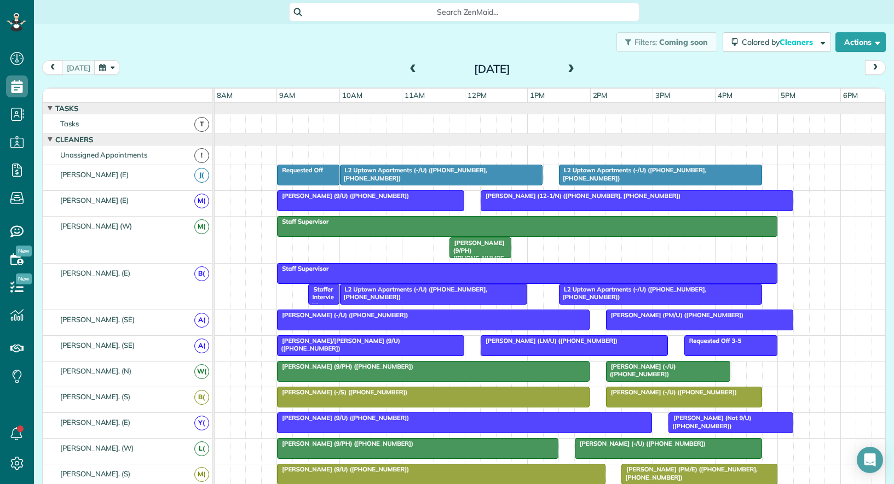 The width and height of the screenshot is (894, 484). What do you see at coordinates (875, 67) in the screenshot?
I see `button: next` at bounding box center [875, 67].